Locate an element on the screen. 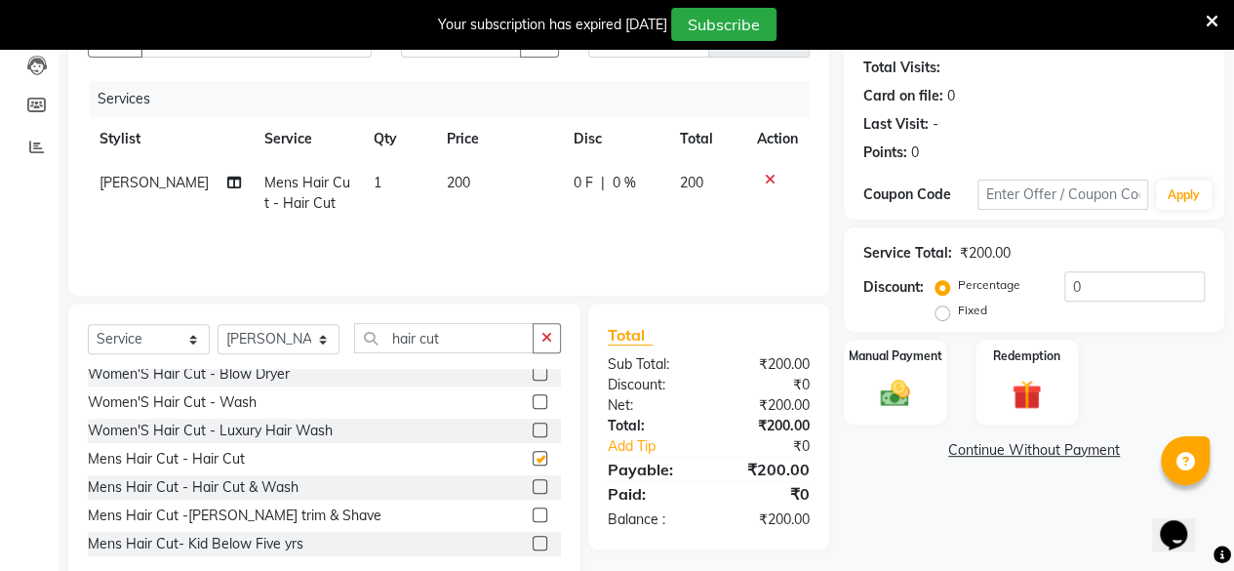  div: Total Visits: is located at coordinates (902, 67).